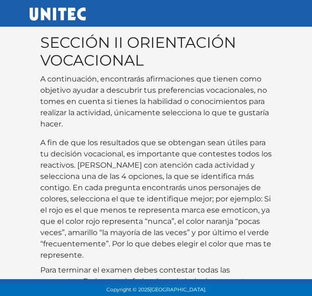  Describe the element at coordinates (58, 14) in the screenshot. I see `img: UNITEC` at that location.